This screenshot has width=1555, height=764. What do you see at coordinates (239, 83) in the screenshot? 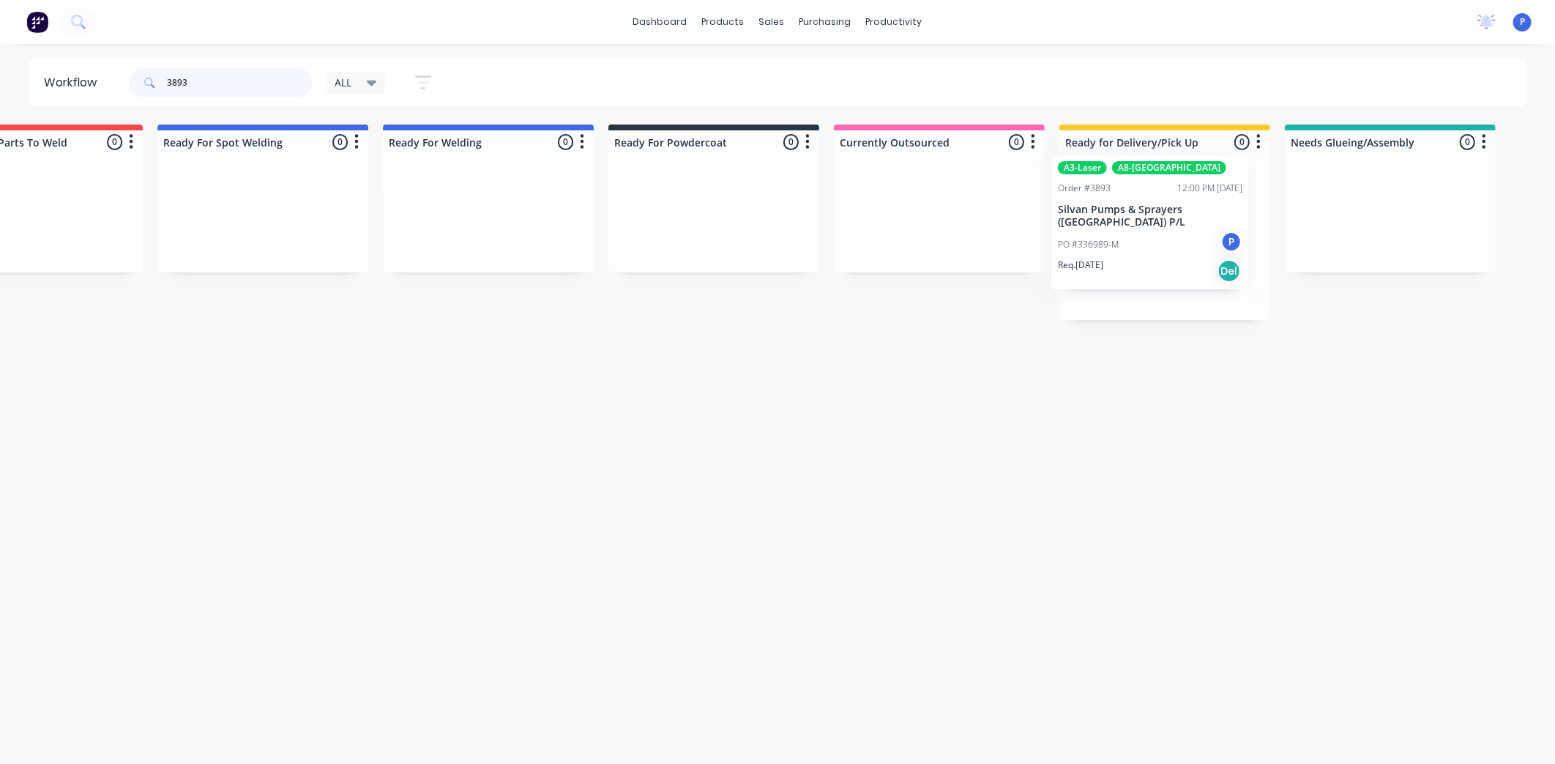
I see `input: Search for orders...` at bounding box center [239, 83].